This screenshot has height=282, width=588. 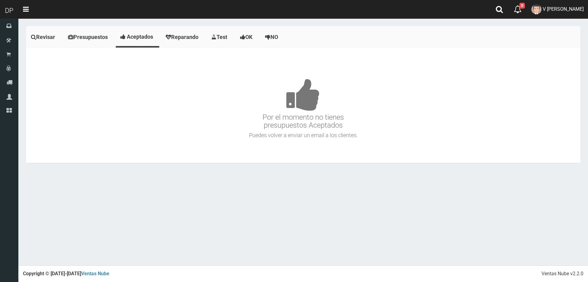 What do you see at coordinates (91, 37) in the screenshot?
I see `span: Presupuestos` at bounding box center [91, 37].